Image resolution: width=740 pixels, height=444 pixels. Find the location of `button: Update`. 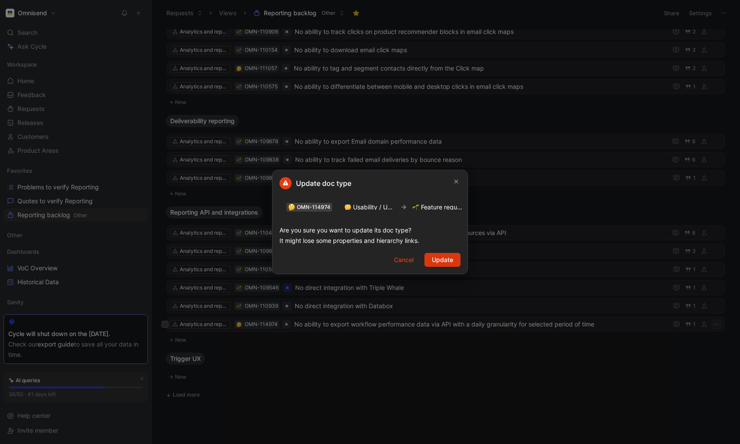

button: Update is located at coordinates (442, 260).